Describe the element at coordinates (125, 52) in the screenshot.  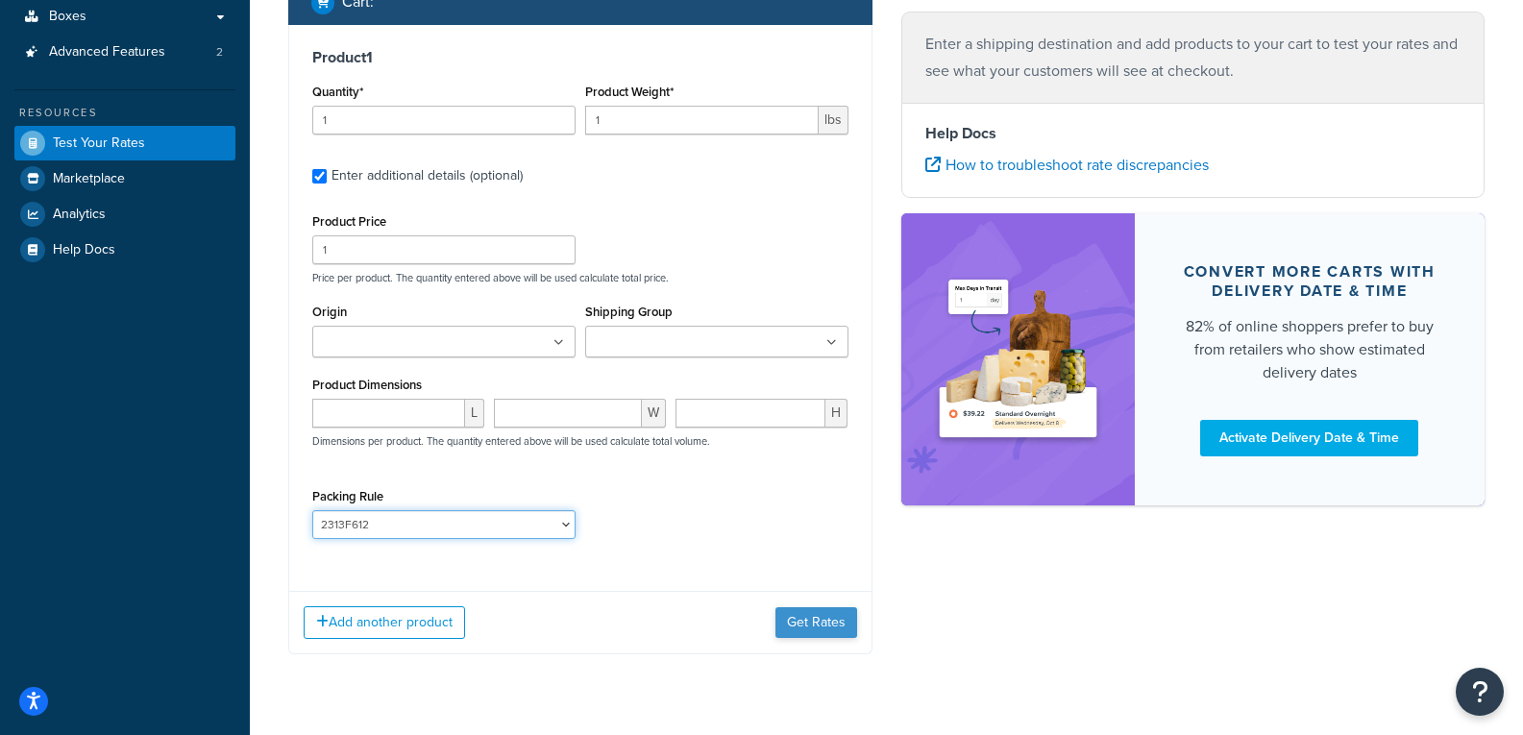
I see `li: Advanced Features` at that location.